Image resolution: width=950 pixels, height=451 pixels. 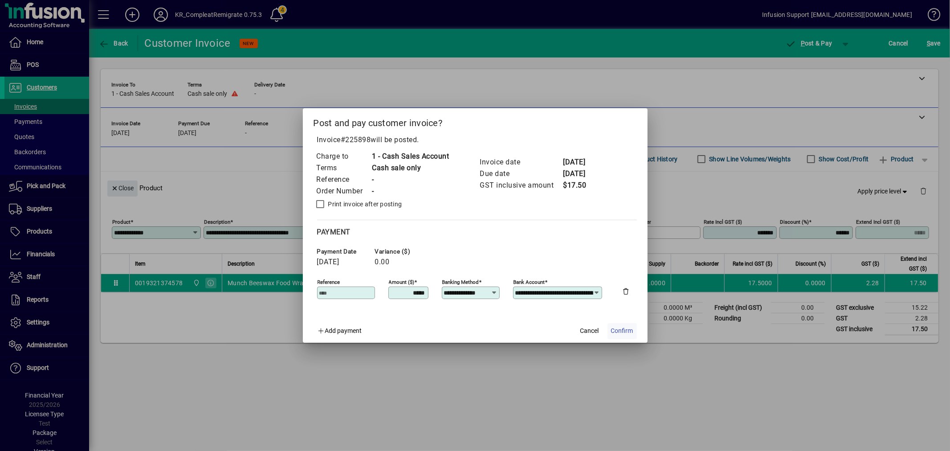 I want to click on td: Reference, so click(x=344, y=180).